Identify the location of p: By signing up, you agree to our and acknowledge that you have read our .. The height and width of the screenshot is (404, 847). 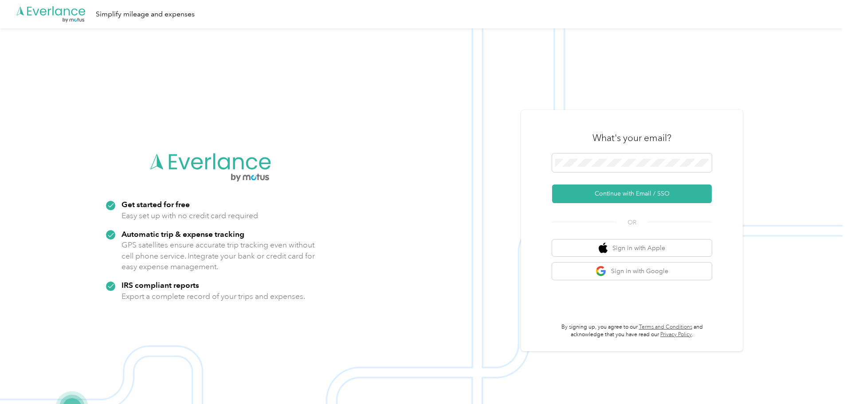
(632, 331).